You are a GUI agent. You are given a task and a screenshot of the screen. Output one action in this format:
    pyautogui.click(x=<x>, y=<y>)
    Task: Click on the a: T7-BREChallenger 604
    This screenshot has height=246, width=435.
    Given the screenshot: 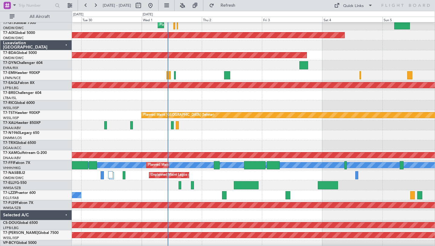 What is the action you would take?
    pyautogui.click(x=22, y=93)
    